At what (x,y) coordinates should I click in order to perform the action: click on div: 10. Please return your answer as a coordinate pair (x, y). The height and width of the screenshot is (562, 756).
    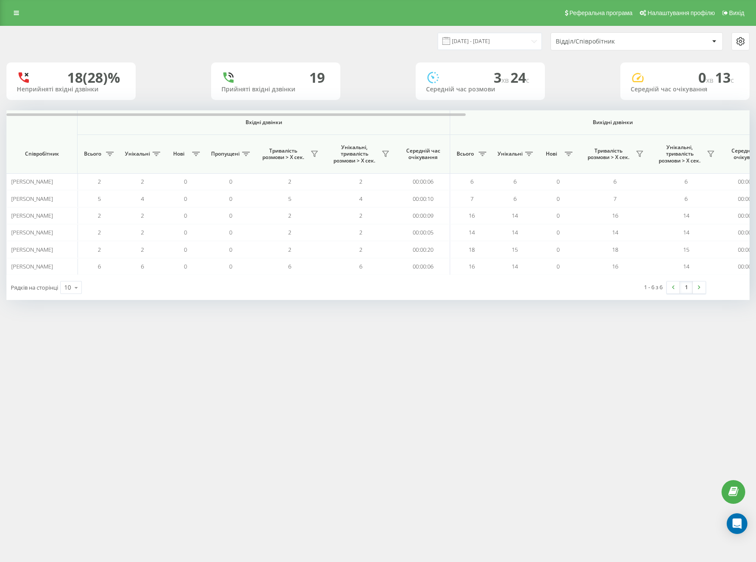
    Looking at the image, I should click on (68, 287).